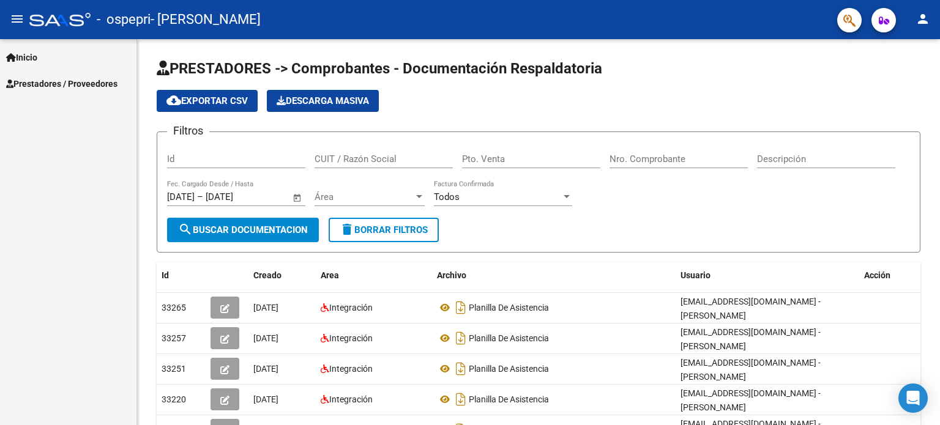 This screenshot has height=425, width=940. What do you see at coordinates (890, 275) in the screenshot?
I see `datatable-header-cell: Acción` at bounding box center [890, 275].